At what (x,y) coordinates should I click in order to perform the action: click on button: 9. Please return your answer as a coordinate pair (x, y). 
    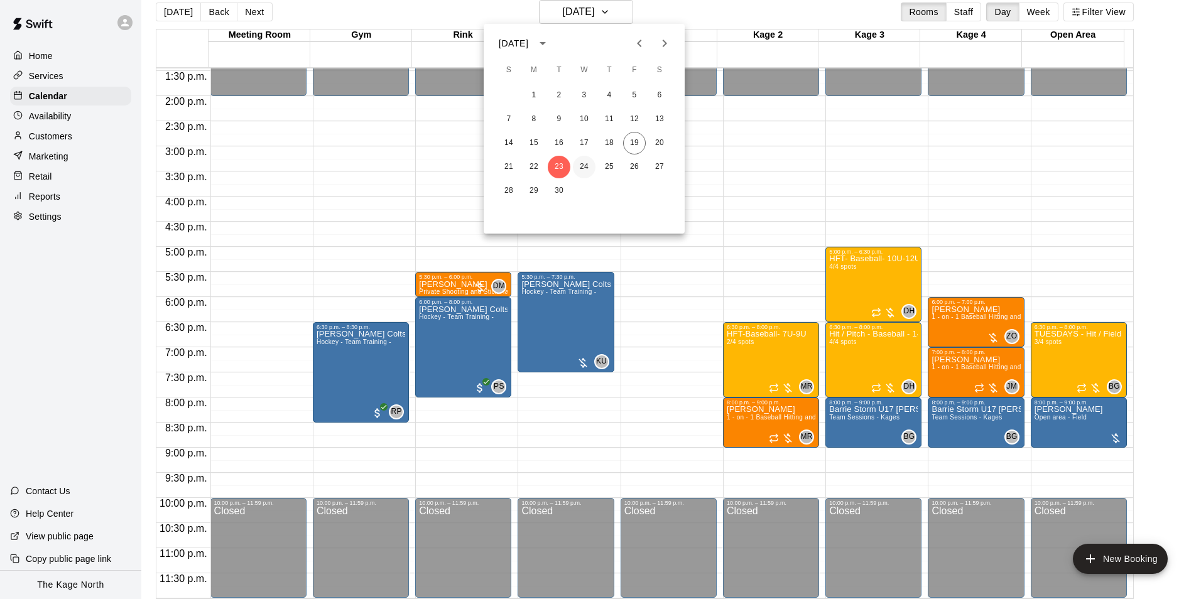
    Looking at the image, I should click on (559, 119).